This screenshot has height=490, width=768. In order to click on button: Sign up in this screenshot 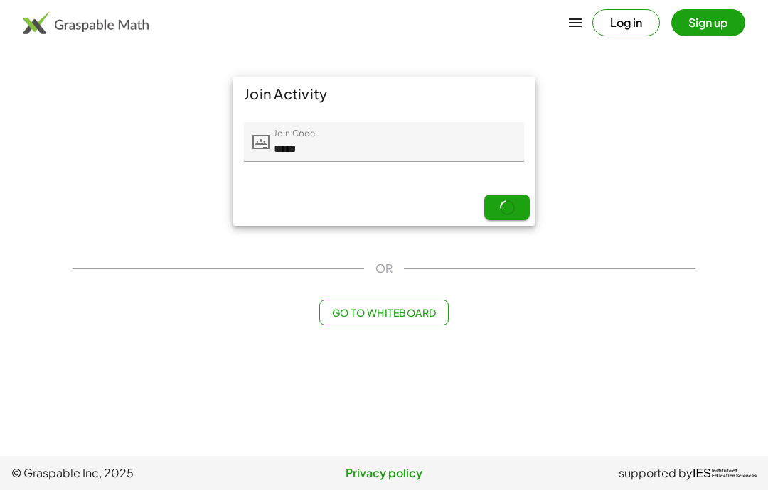, I will do `click(708, 23)`.